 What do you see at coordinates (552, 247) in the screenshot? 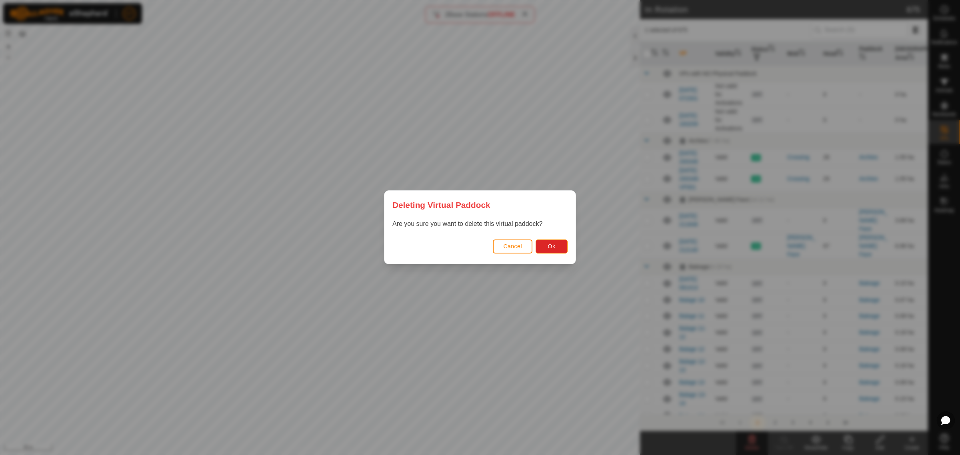
I see `span: Ok` at bounding box center [552, 247].